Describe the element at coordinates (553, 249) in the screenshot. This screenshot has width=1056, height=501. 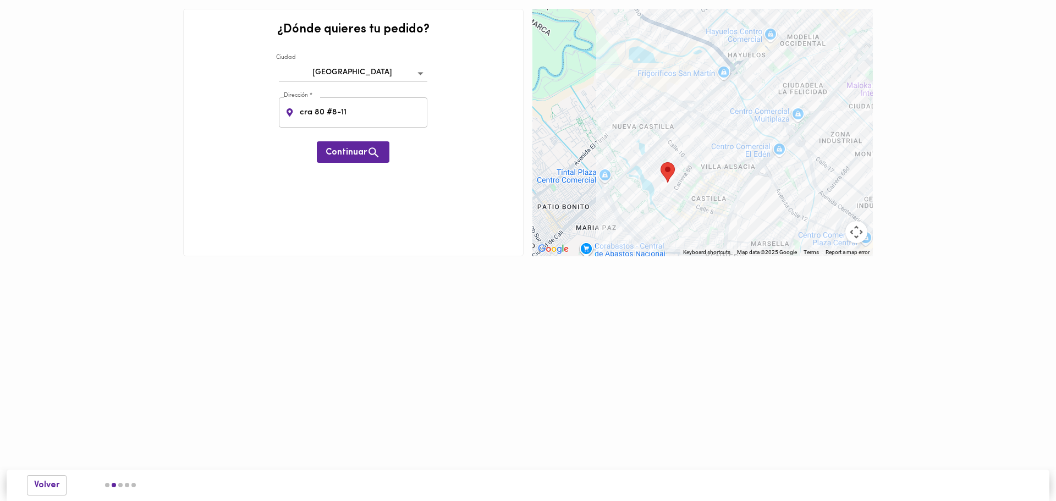
I see `a: Open this area in Google Maps (opens a new window)` at that location.